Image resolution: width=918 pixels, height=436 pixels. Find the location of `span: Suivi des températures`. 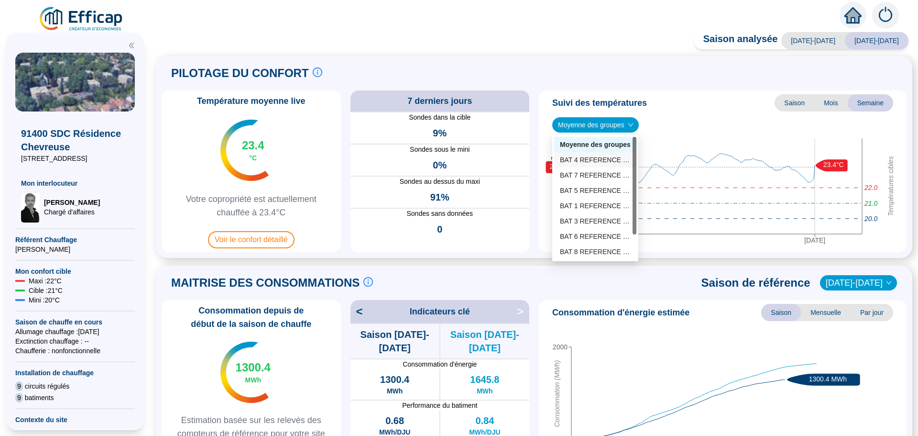

span: Suivi des températures is located at coordinates (600, 103).